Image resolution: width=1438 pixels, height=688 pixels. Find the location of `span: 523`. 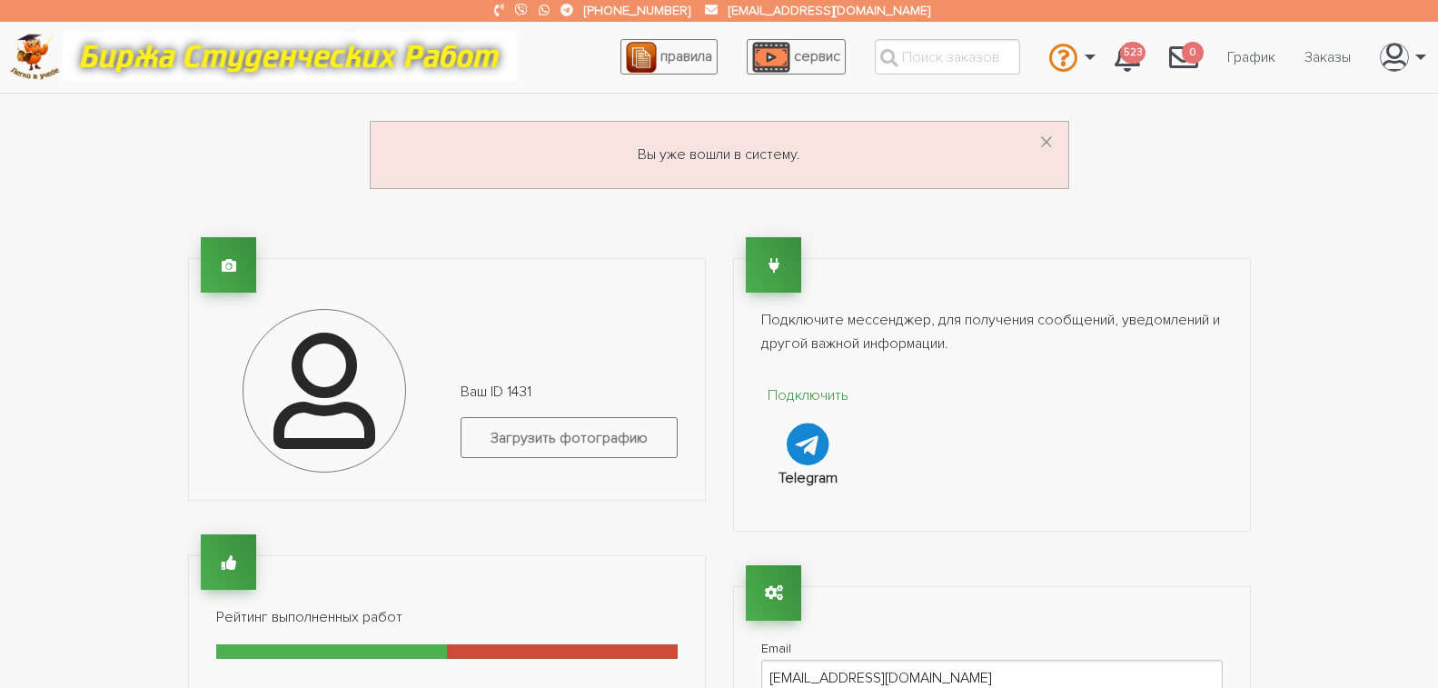

span: 523 is located at coordinates (1133, 53).